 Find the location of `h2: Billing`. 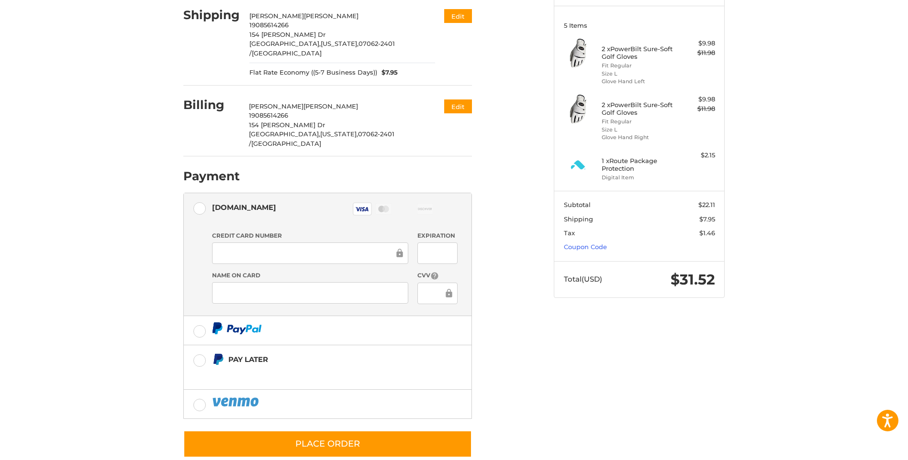

h2: Billing is located at coordinates (211, 105).